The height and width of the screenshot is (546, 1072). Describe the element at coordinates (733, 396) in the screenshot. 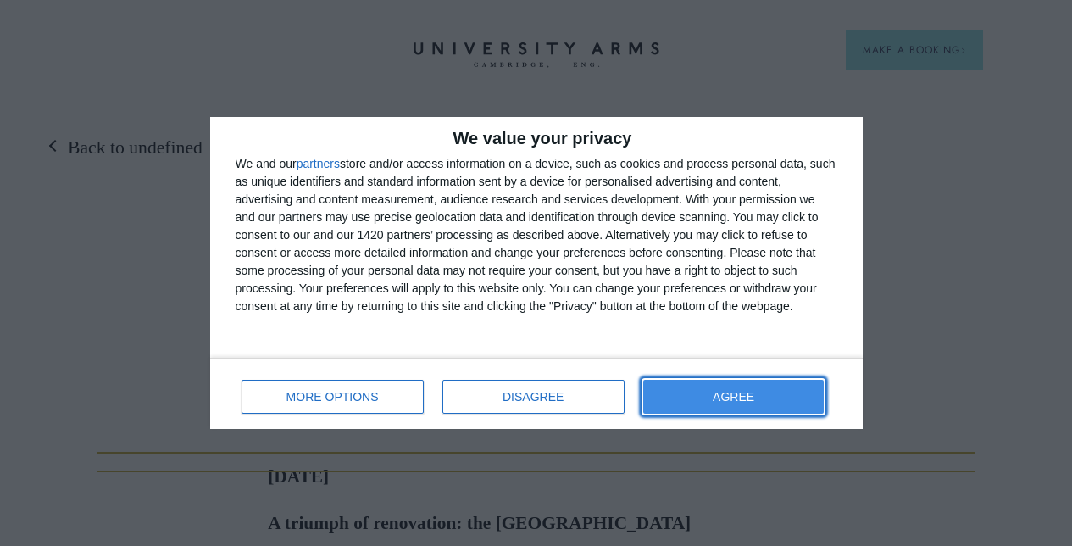

I see `span: AGREE` at that location.